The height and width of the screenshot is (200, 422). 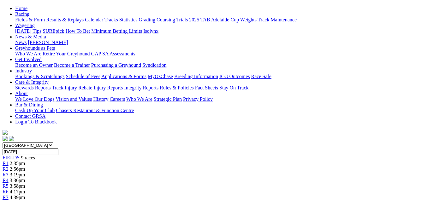 What do you see at coordinates (5, 186) in the screenshot?
I see `a: R5` at bounding box center [5, 186].